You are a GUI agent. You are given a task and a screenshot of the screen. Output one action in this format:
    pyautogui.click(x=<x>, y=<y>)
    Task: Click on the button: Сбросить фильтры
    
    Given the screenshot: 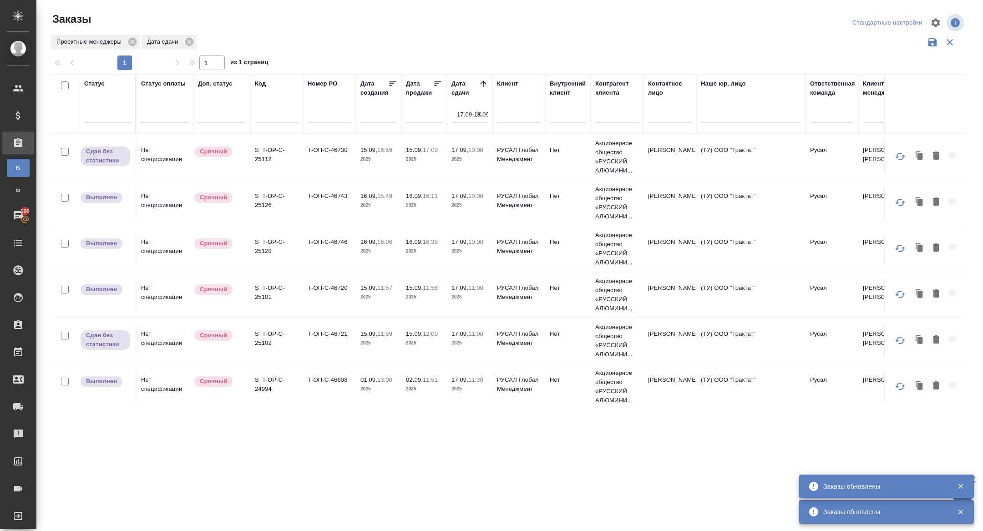 What is the action you would take?
    pyautogui.click(x=949, y=42)
    